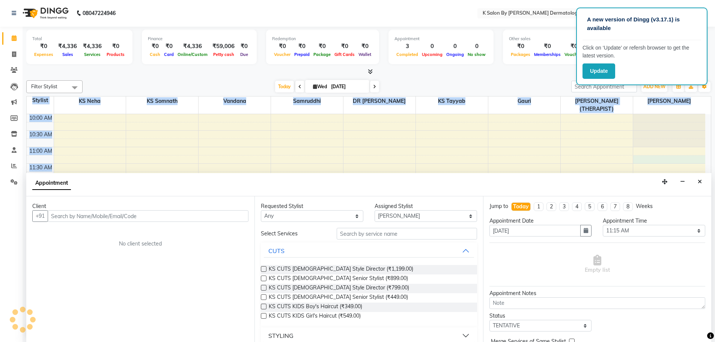 This screenshot has width=715, height=342. I want to click on span: Wed, so click(320, 86).